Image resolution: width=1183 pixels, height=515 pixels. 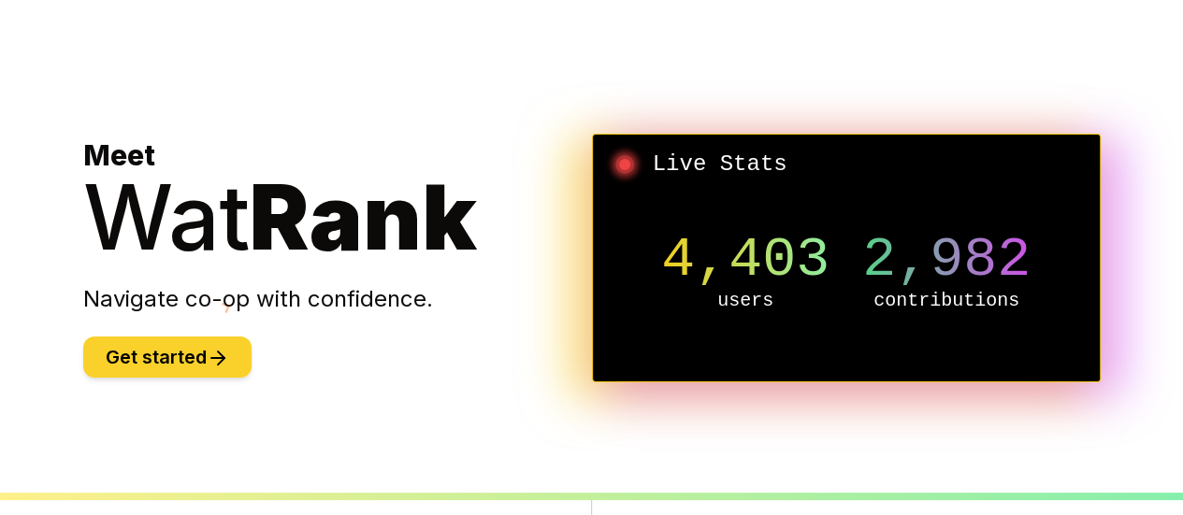 I want to click on p: contributions, so click(x=946, y=301).